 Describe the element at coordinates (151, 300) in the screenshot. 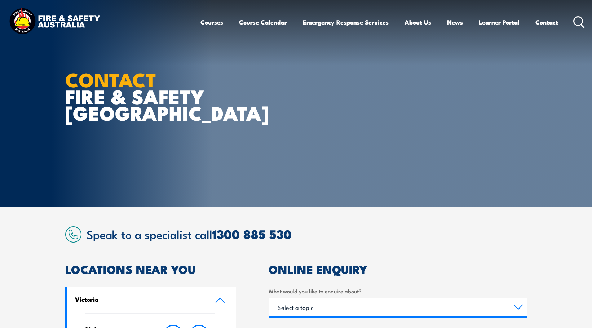

I see `a: Victoria` at that location.